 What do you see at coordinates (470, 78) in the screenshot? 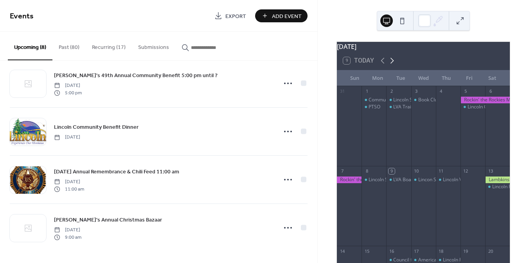
I see `div: Fri` at bounding box center [470, 78].